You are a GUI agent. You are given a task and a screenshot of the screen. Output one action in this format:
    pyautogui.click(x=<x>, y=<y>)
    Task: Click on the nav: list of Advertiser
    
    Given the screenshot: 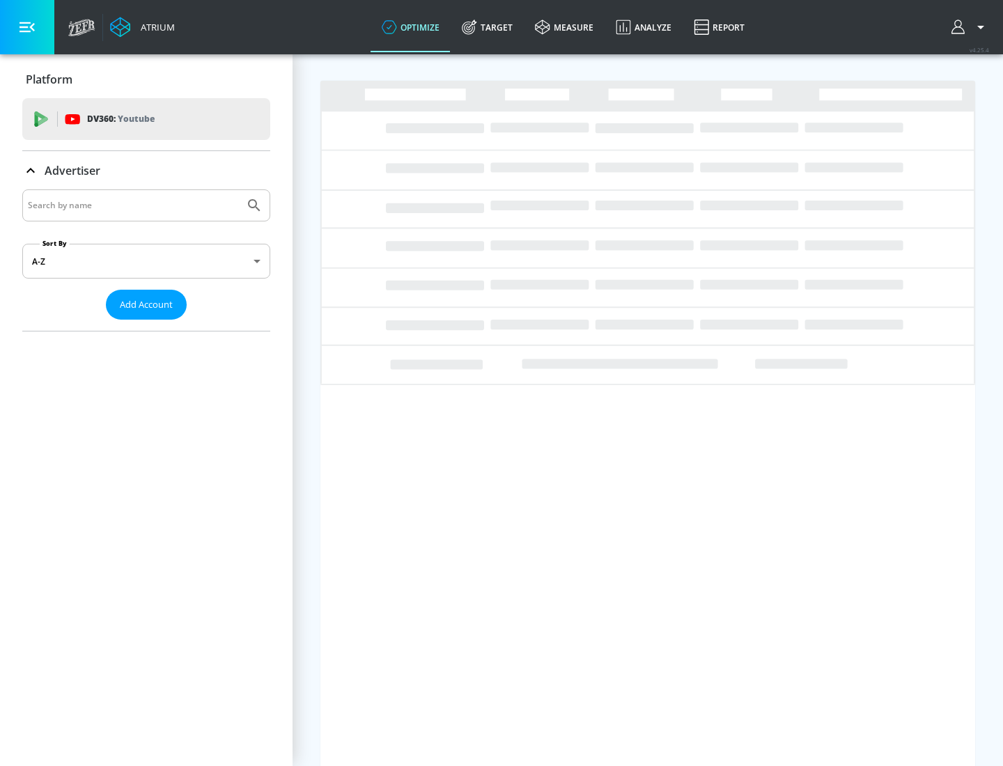 What is the action you would take?
    pyautogui.click(x=146, y=325)
    